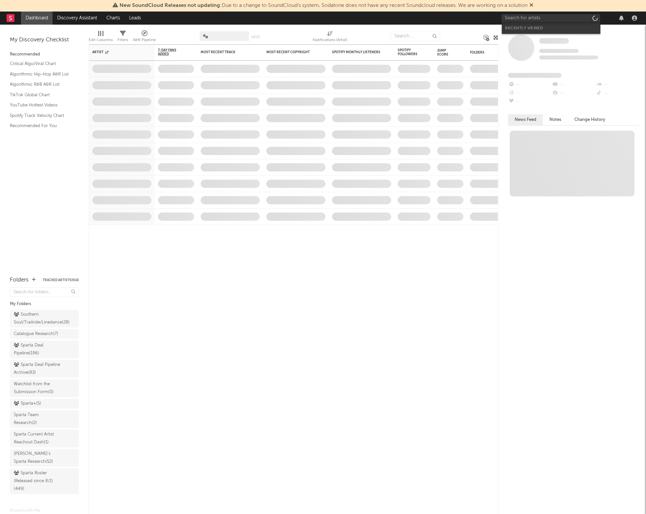  What do you see at coordinates (37, 481) in the screenshot?
I see `div: Sparta Roster (Released since 8/1) ( 449 )` at bounding box center [37, 481].